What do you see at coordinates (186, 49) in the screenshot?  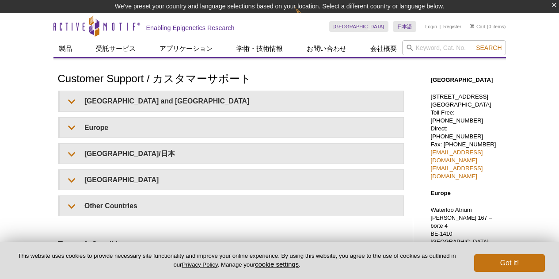 I see `a: アプリケーション` at bounding box center [186, 49].